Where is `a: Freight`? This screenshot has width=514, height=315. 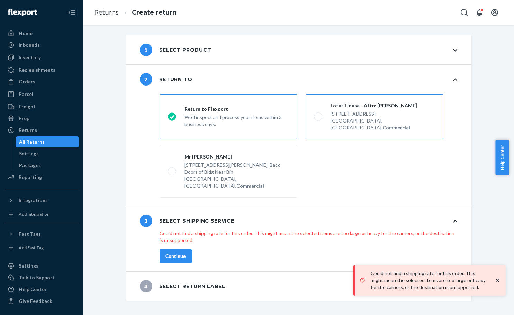
a: Freight is located at coordinates (42, 107).